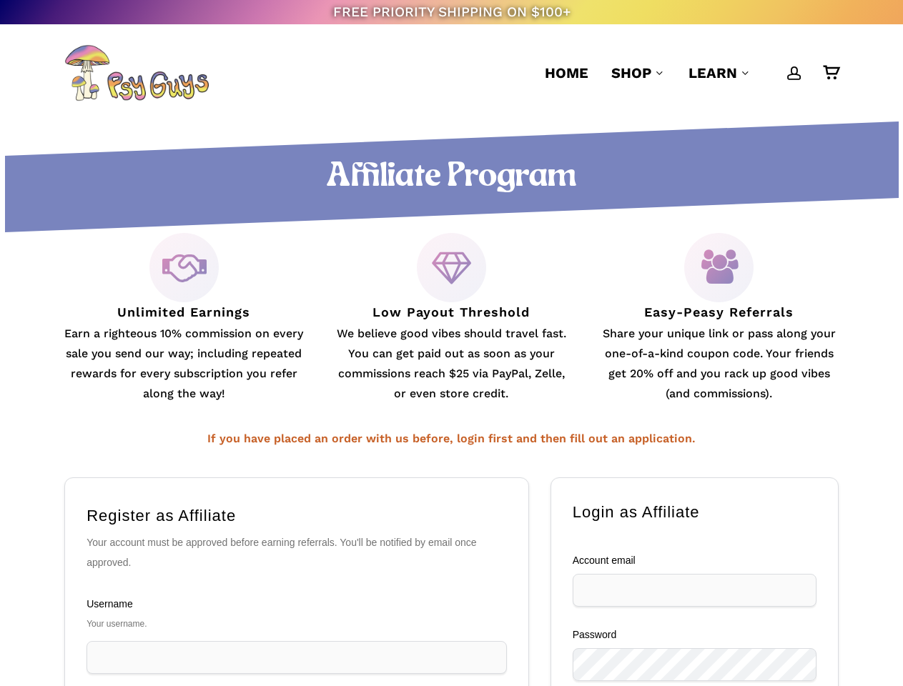  I want to click on label: Account email, so click(694, 560).